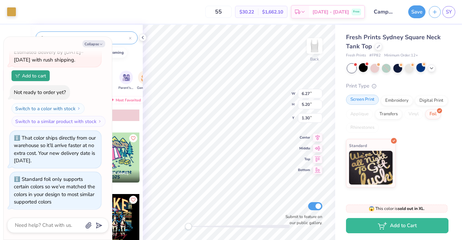  I want to click on span: Standard, so click(358, 145).